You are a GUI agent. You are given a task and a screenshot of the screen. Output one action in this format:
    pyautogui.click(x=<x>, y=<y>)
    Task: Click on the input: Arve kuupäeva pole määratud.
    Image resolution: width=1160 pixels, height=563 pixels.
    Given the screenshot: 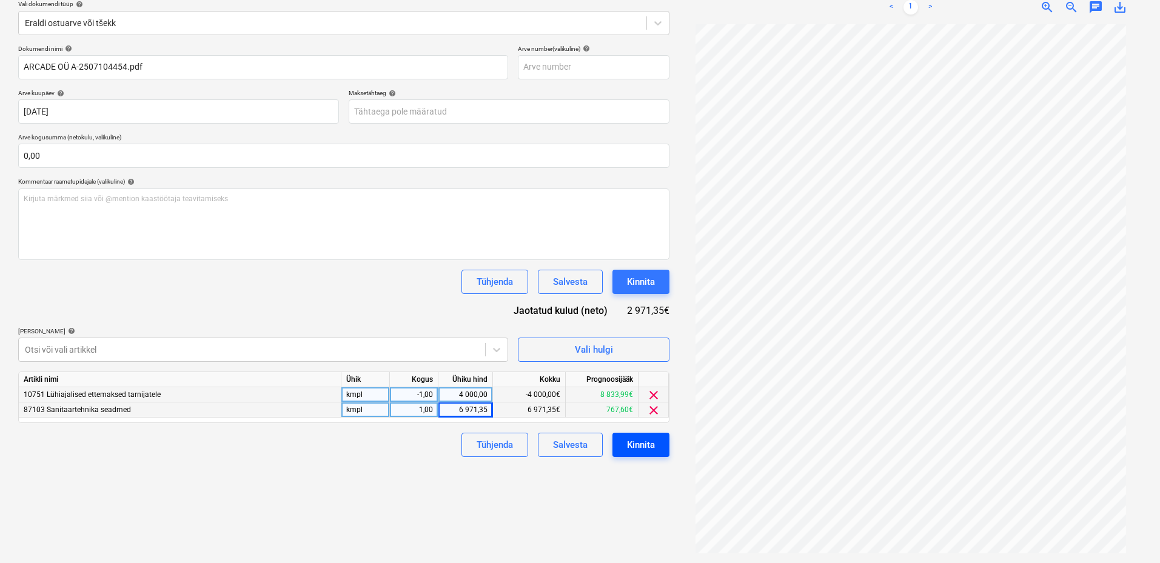 What is the action you would take?
    pyautogui.click(x=178, y=112)
    